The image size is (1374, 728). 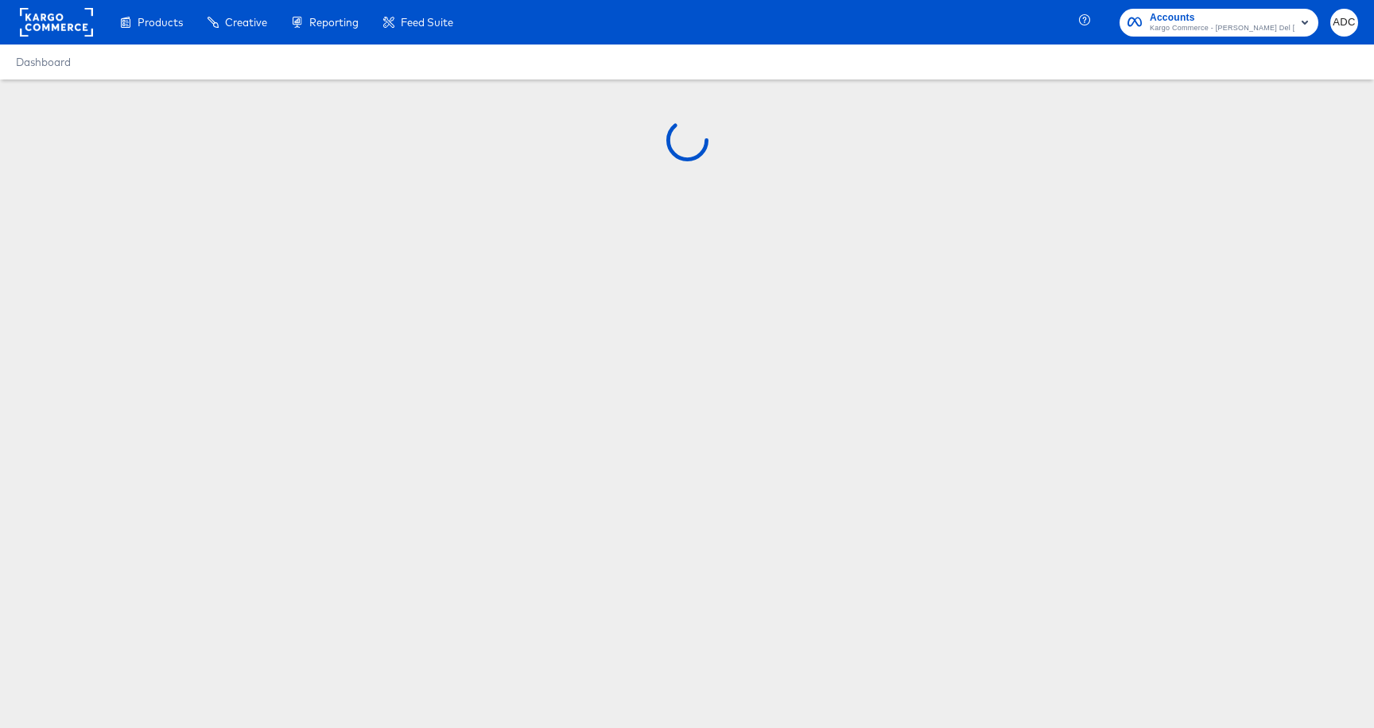 What do you see at coordinates (1344, 22) in the screenshot?
I see `span: ADC` at bounding box center [1344, 22].